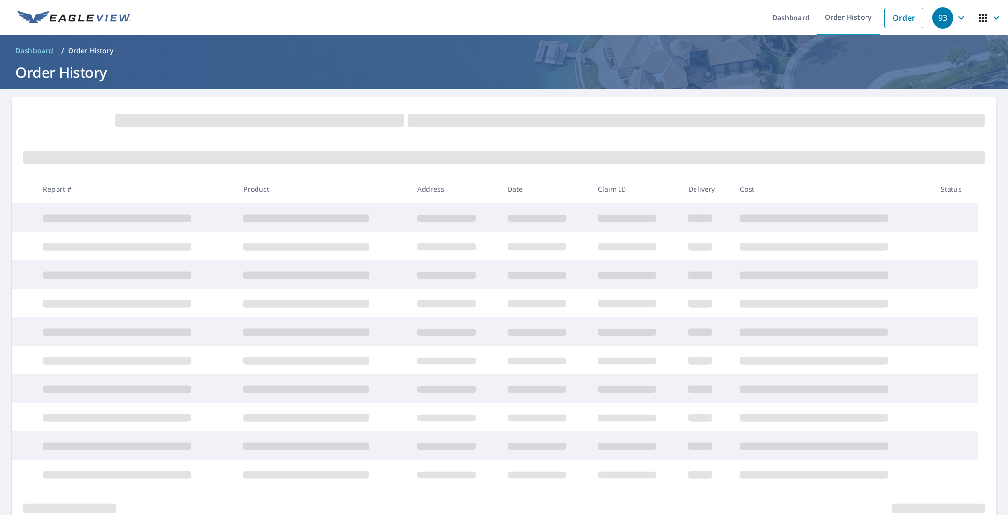  What do you see at coordinates (955, 189) in the screenshot?
I see `th: Status` at bounding box center [955, 189].